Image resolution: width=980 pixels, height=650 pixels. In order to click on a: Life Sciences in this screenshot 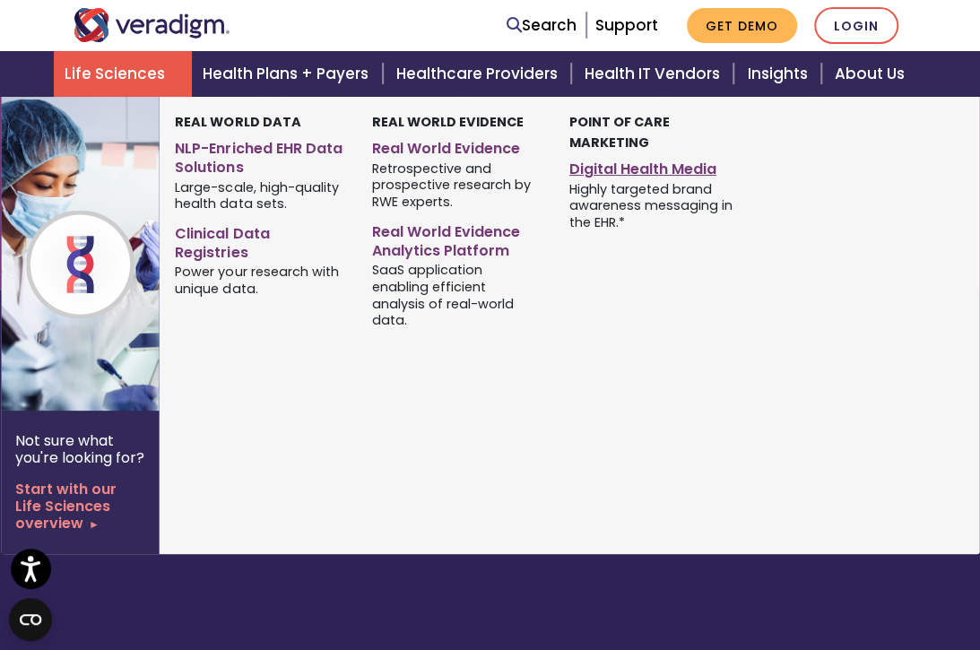, I will do `click(123, 74)`.